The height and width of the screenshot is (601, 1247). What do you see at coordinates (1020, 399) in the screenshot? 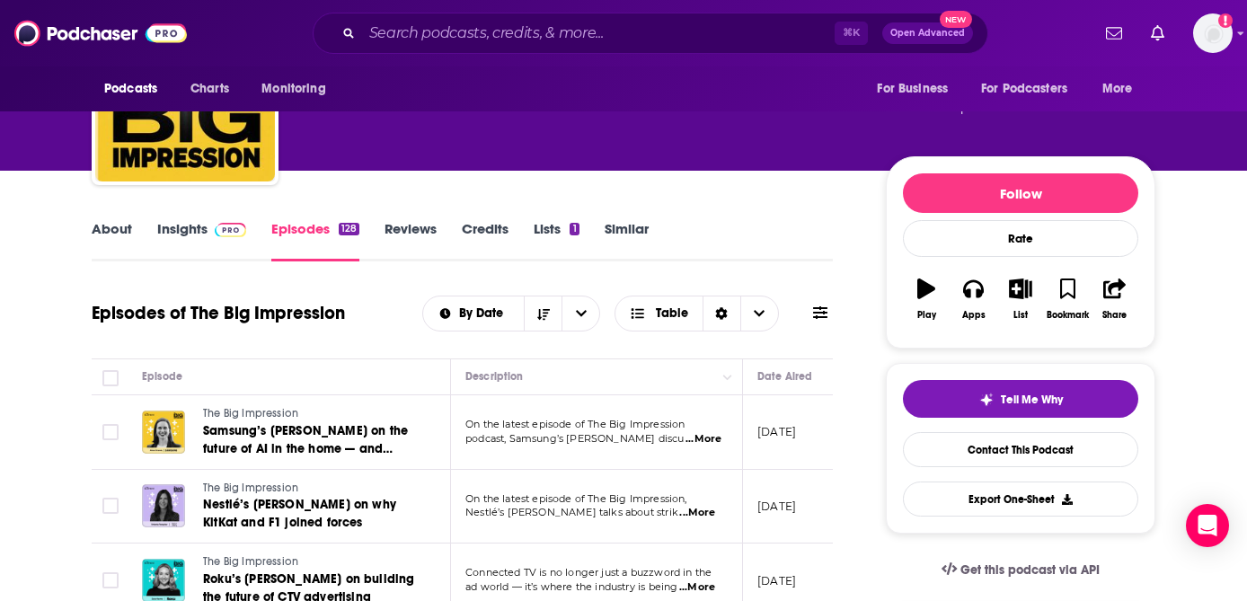
I see `button: tell me why sparkleTell Me Why` at bounding box center [1020, 399].